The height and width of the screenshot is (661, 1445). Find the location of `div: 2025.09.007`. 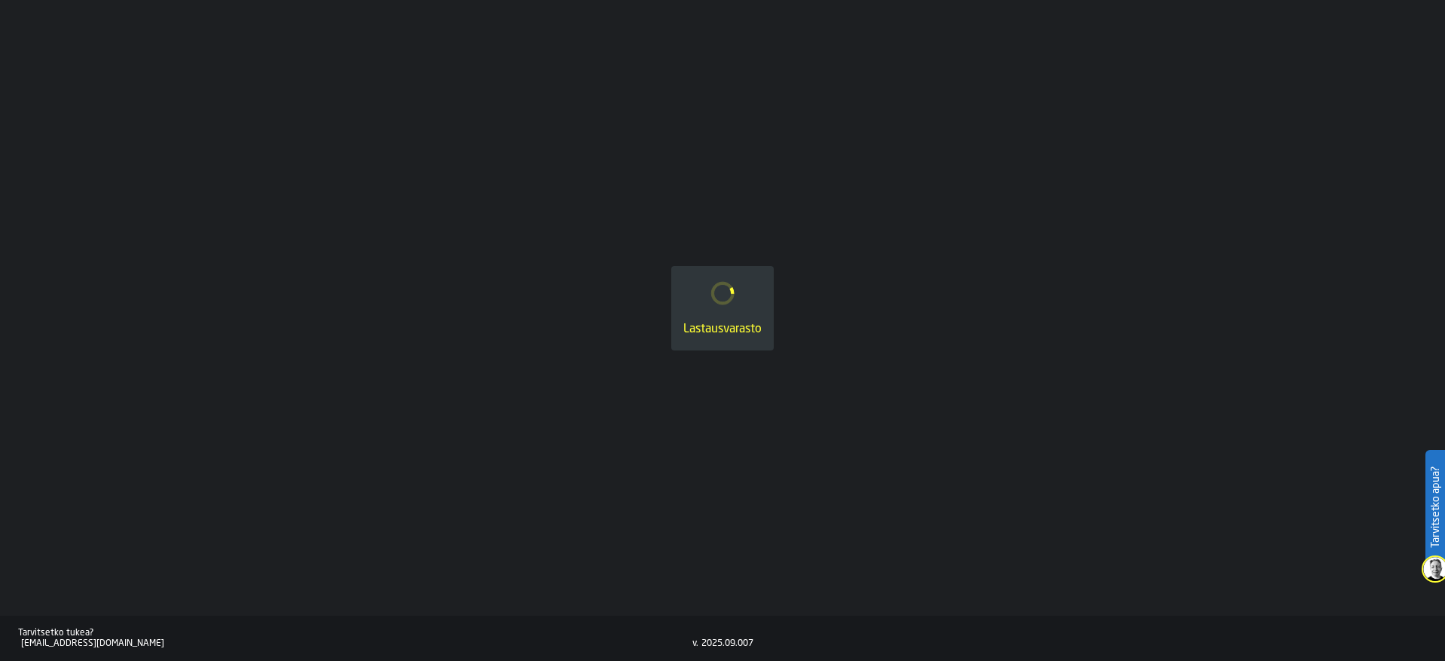

div: 2025.09.007 is located at coordinates (727, 643).